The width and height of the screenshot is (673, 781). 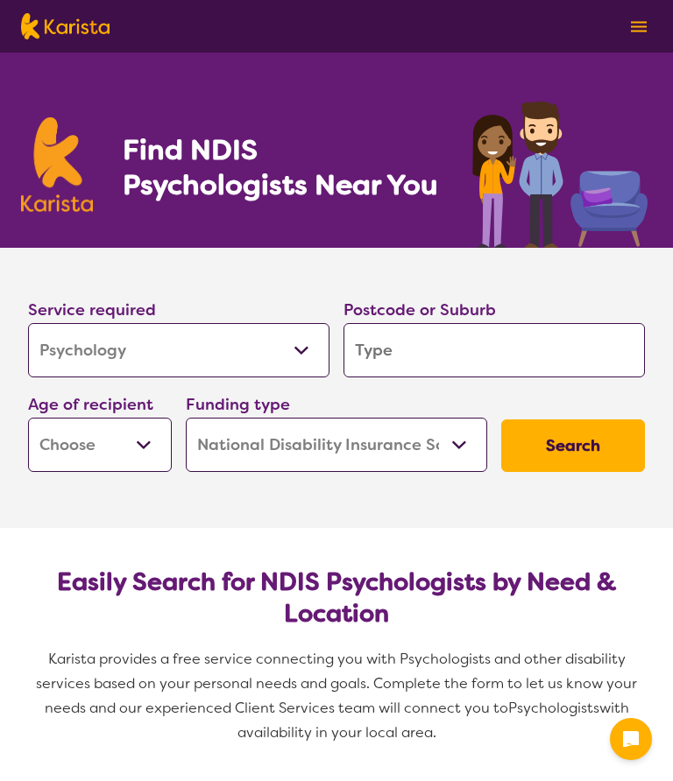 I want to click on img: psychology, so click(x=559, y=171).